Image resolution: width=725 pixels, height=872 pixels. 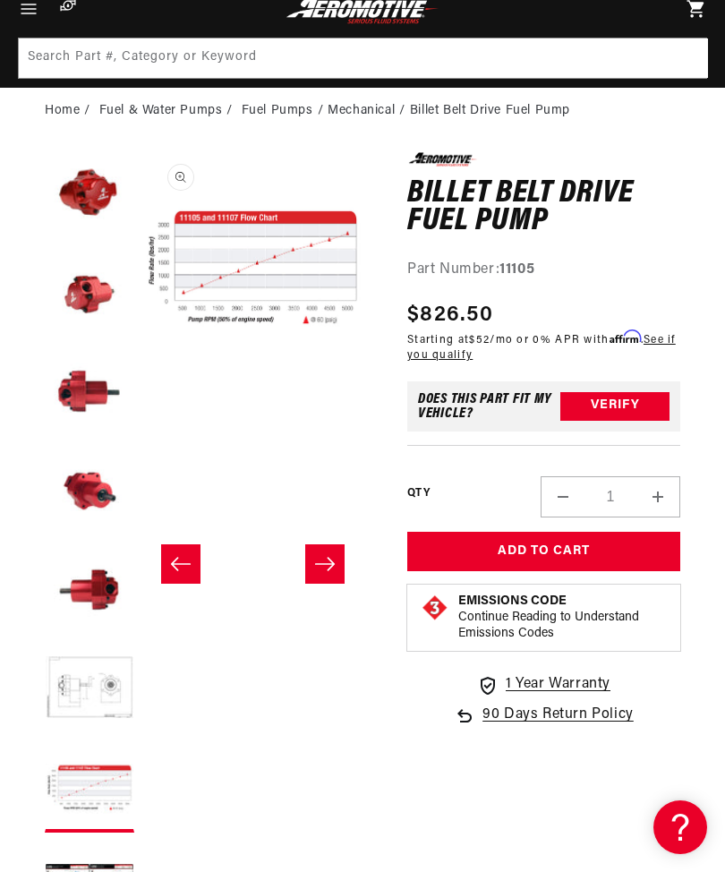 What do you see at coordinates (558, 685) in the screenshot?
I see `span: 1 Year Warranty` at bounding box center [558, 685].